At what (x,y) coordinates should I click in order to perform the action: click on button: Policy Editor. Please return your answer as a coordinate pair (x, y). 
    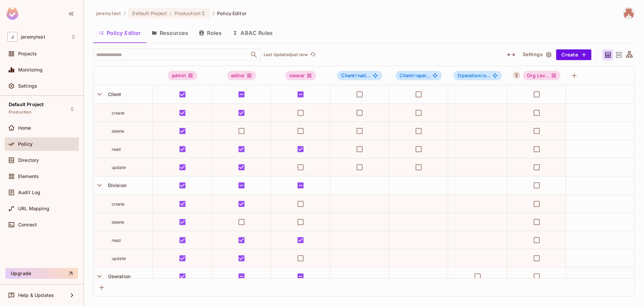
    Looking at the image, I should click on (120, 33).